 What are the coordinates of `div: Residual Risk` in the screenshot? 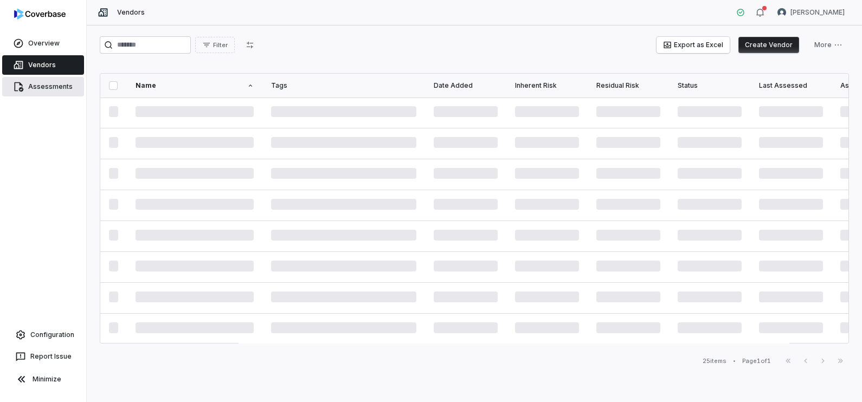 It's located at (628, 86).